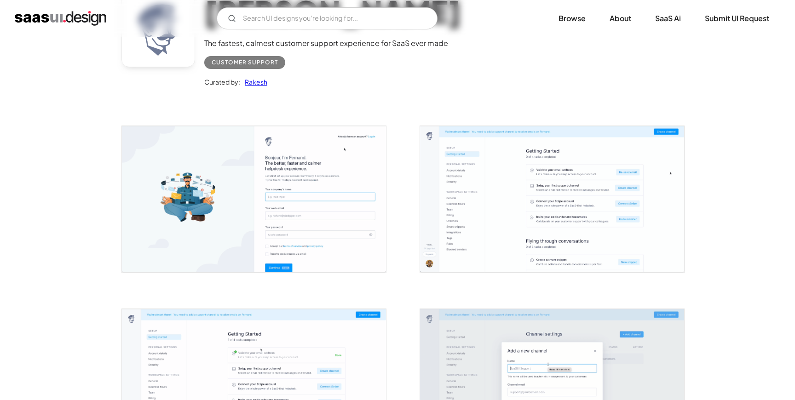 The height and width of the screenshot is (400, 795). Describe the element at coordinates (737, 18) in the screenshot. I see `a: Submit UI Request` at that location.